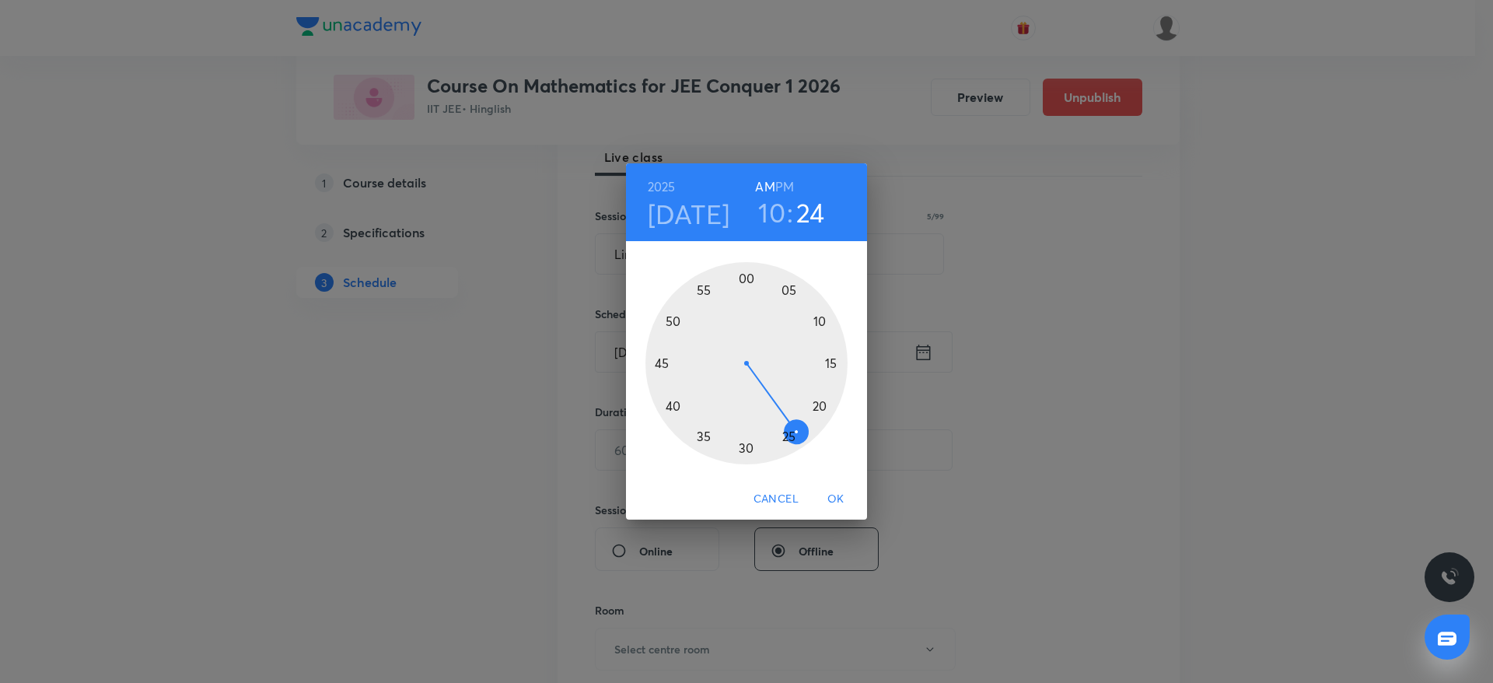  What do you see at coordinates (662, 187) in the screenshot?
I see `button: 2025` at bounding box center [662, 187].